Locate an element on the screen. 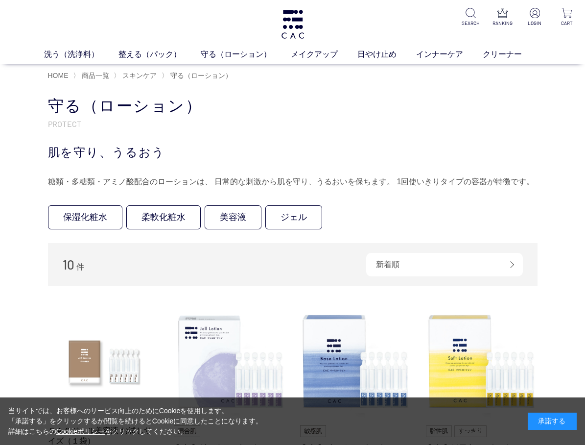  span: 件 is located at coordinates (80, 266).